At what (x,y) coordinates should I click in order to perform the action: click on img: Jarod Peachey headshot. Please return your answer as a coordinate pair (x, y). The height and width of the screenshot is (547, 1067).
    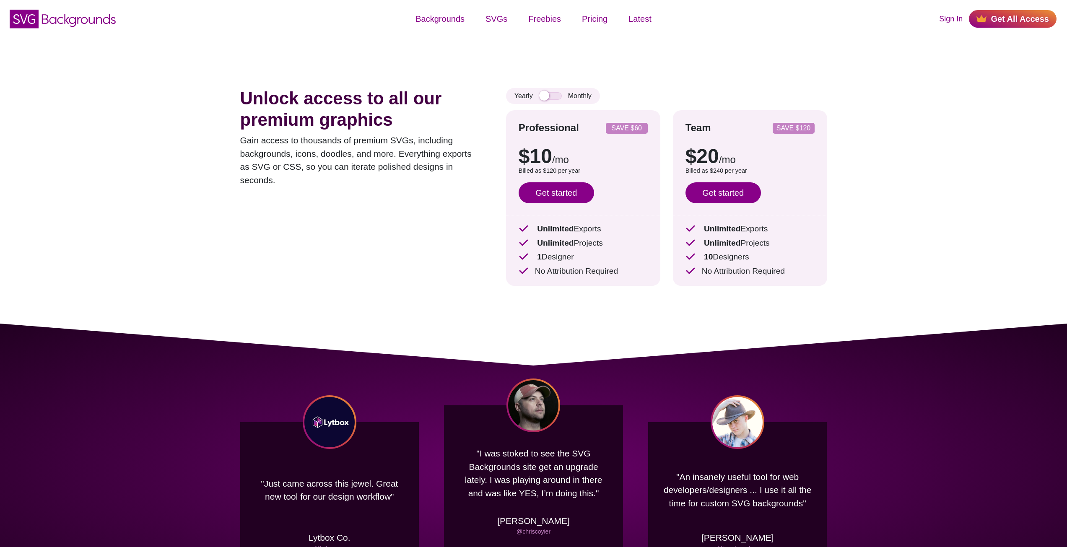
    Looking at the image, I should click on (737, 422).